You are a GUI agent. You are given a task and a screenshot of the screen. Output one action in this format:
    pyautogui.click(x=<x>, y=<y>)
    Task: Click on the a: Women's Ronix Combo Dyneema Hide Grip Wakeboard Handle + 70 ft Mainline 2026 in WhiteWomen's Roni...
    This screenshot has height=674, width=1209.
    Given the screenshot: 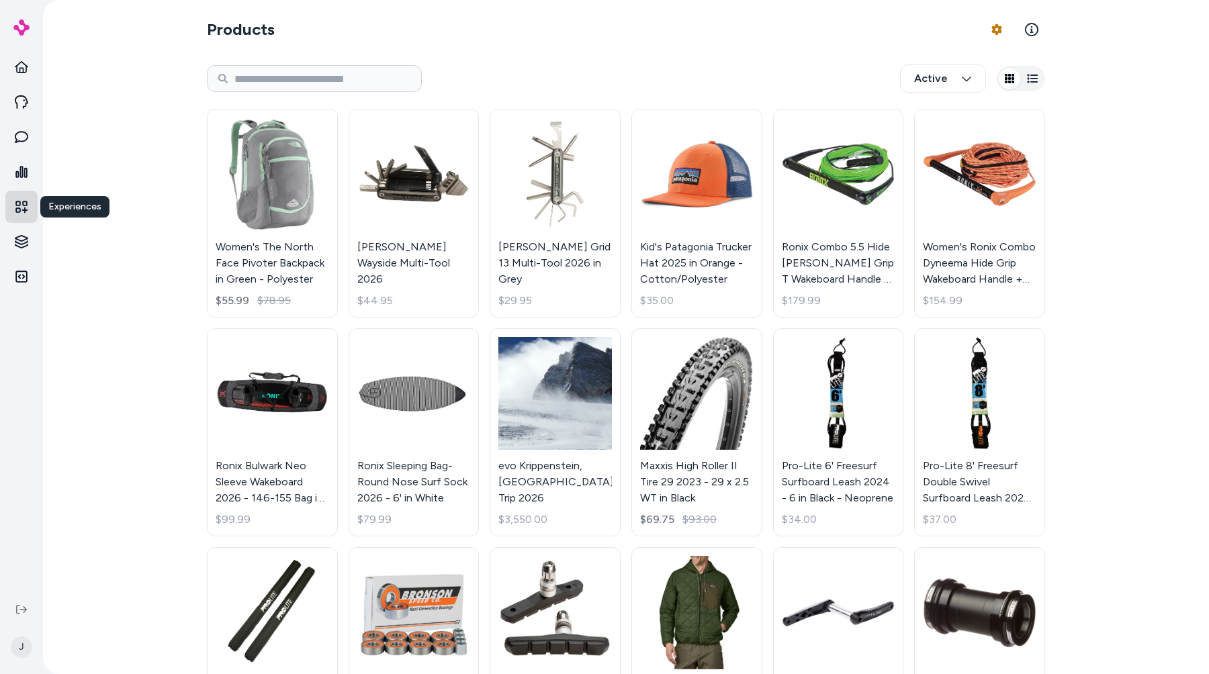 What is the action you would take?
    pyautogui.click(x=979, y=213)
    